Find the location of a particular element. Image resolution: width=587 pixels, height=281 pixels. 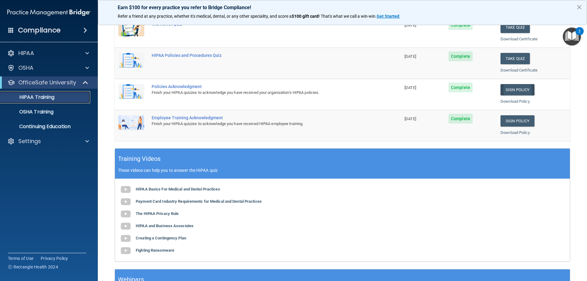

div: Employee Training Acknowledgment is located at coordinates (261, 118).